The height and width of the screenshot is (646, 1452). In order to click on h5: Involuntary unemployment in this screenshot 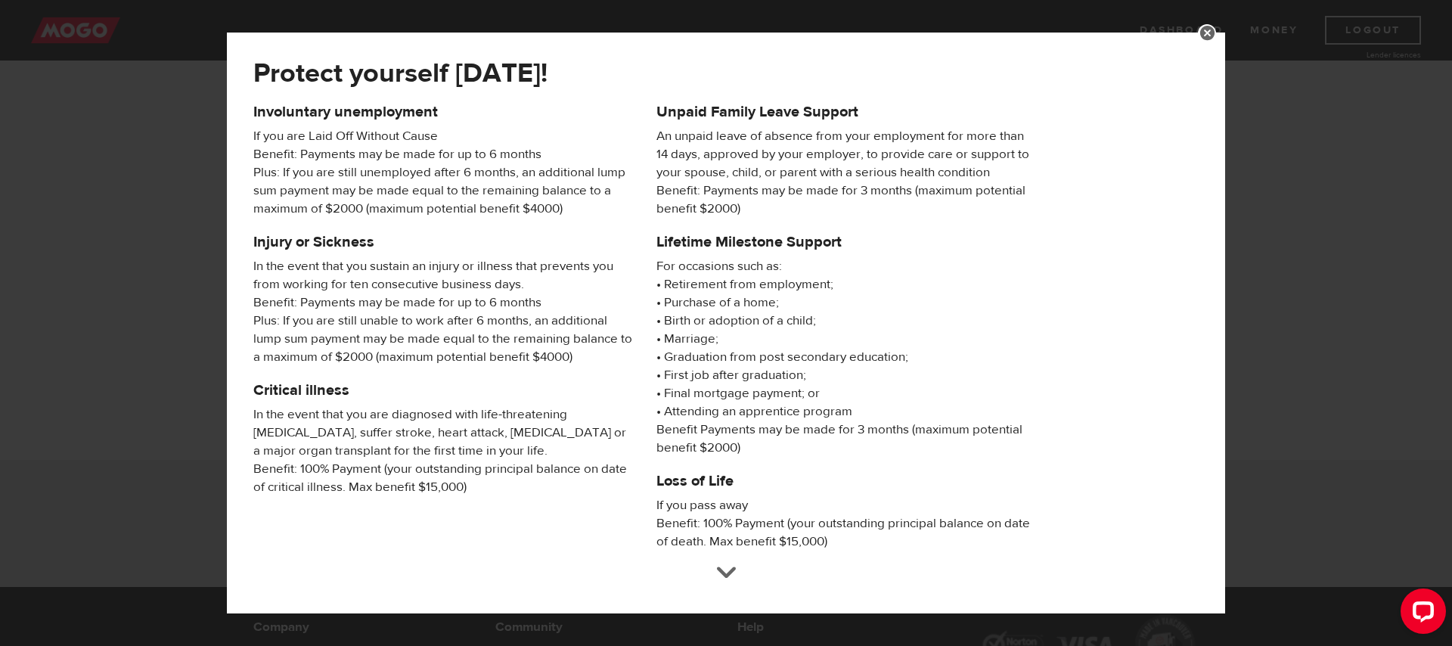, I will do `click(443, 112)`.